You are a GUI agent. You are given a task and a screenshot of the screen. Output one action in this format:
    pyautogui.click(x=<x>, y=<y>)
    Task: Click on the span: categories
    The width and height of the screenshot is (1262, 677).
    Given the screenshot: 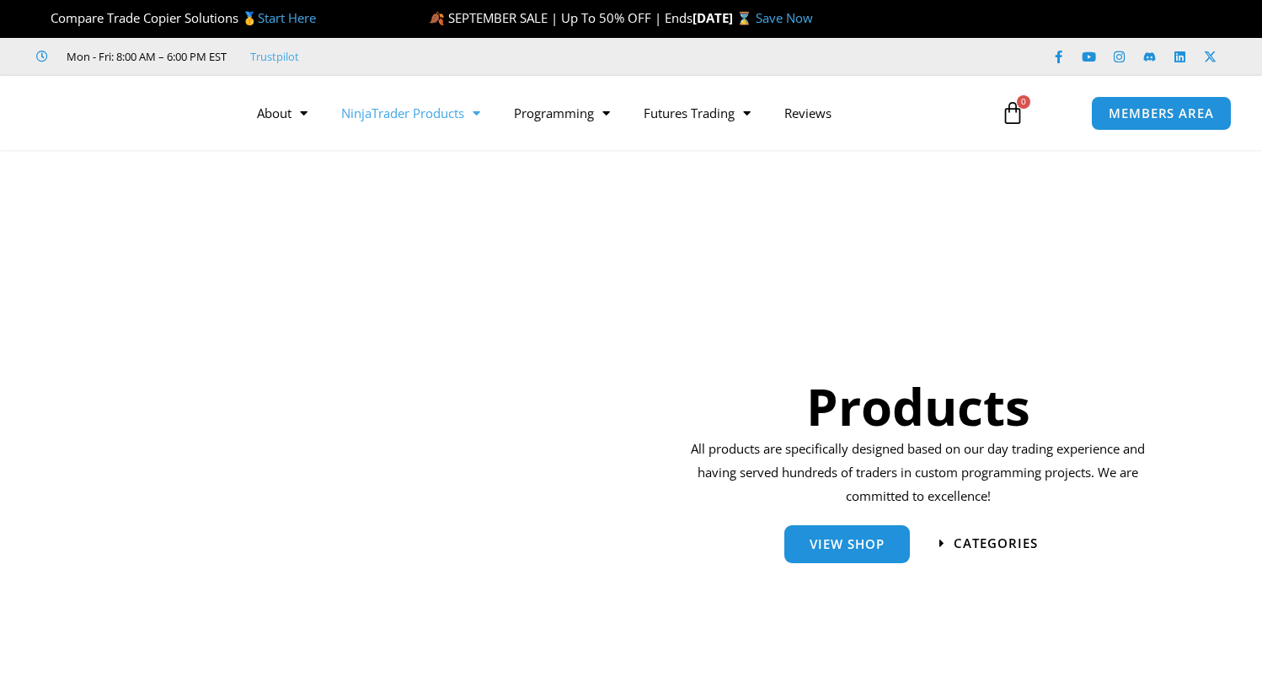 What is the action you would take?
    pyautogui.click(x=996, y=543)
    